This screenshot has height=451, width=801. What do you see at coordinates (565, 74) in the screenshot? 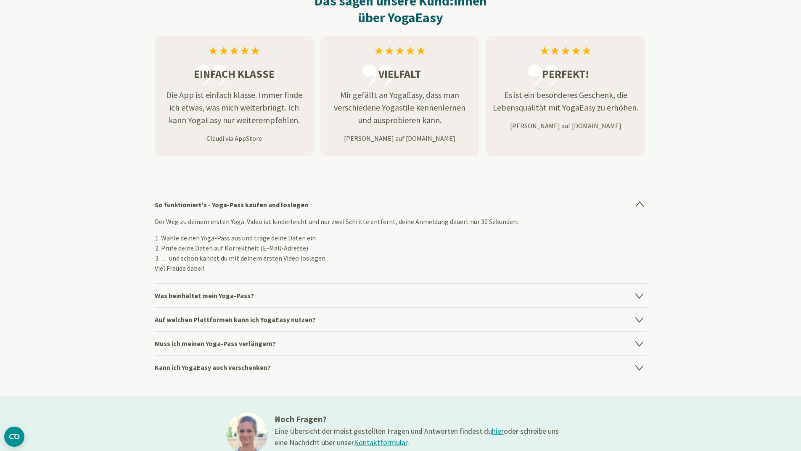
I see `h3: Perfekt!` at bounding box center [565, 74].